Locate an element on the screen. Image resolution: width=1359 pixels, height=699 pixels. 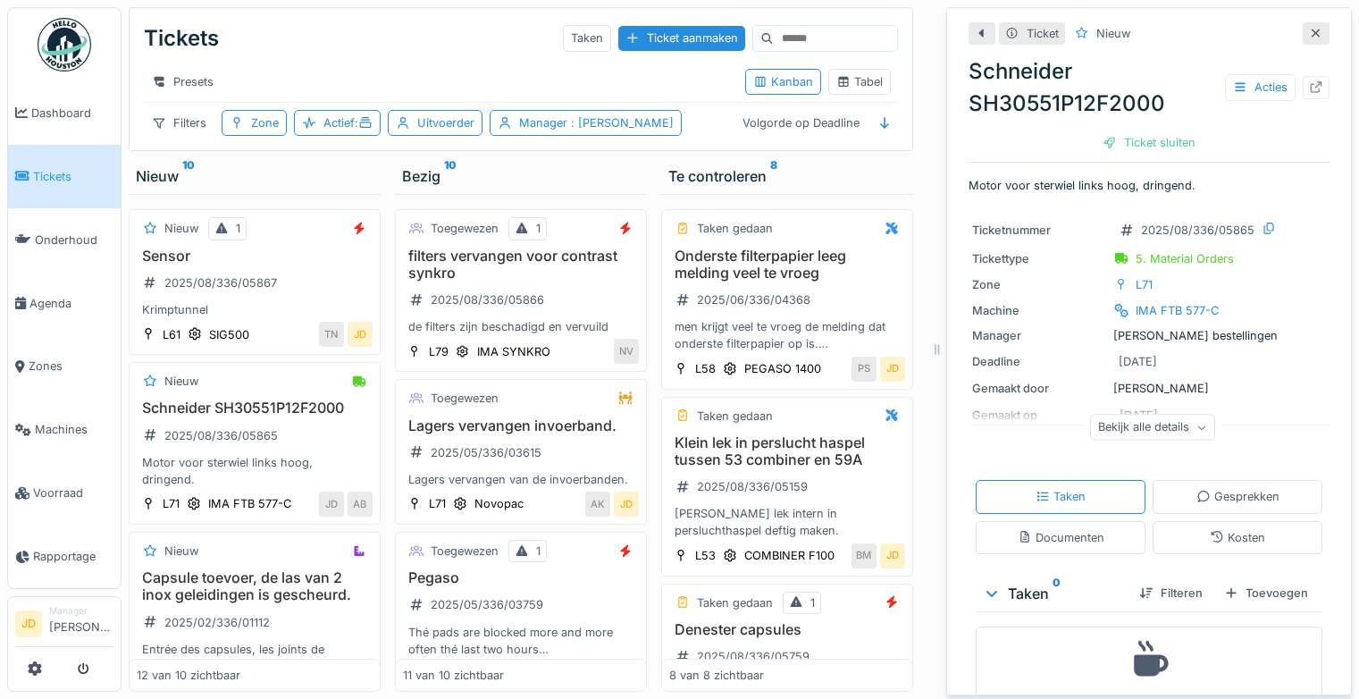
p: Motor voor sterwiel links hoog, dringend. is located at coordinates (1149, 185).